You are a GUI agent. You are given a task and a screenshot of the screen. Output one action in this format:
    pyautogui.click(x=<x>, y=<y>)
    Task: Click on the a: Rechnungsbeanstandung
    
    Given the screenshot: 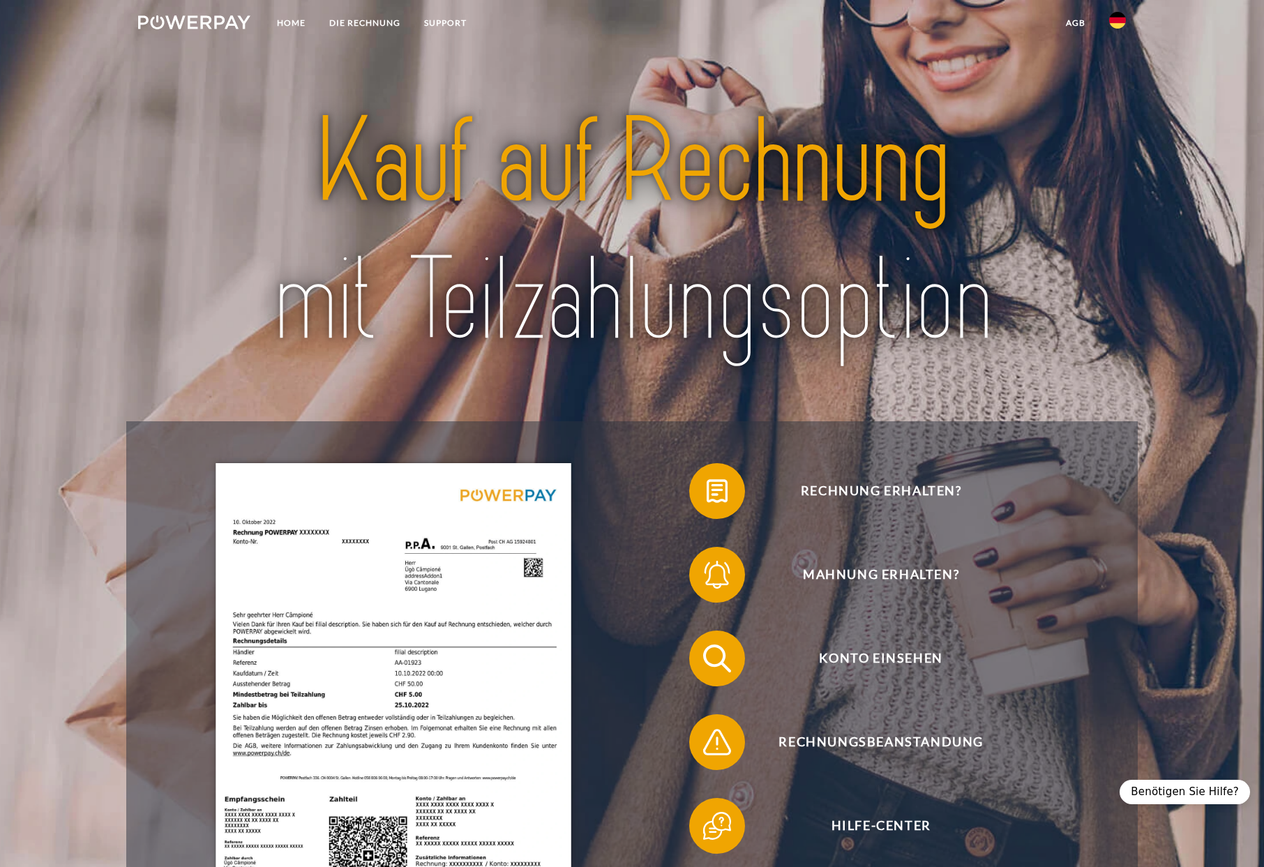 What is the action you would take?
    pyautogui.click(x=871, y=742)
    